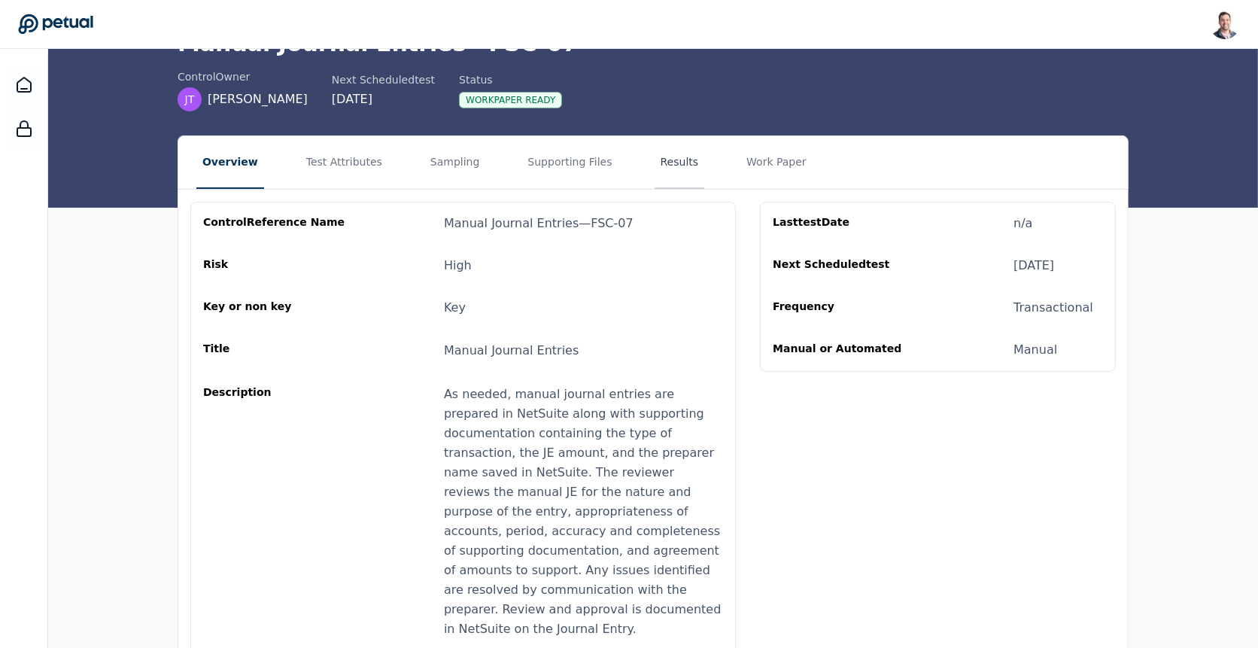 Image resolution: width=1258 pixels, height=648 pixels. What do you see at coordinates (24, 85) in the screenshot?
I see `a: Dashboard` at bounding box center [24, 85].